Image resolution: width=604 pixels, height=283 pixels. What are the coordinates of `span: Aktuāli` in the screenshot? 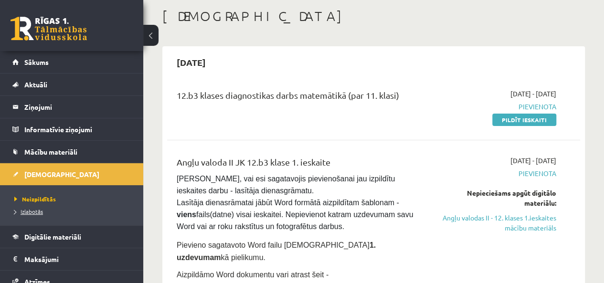 It's located at (36, 85).